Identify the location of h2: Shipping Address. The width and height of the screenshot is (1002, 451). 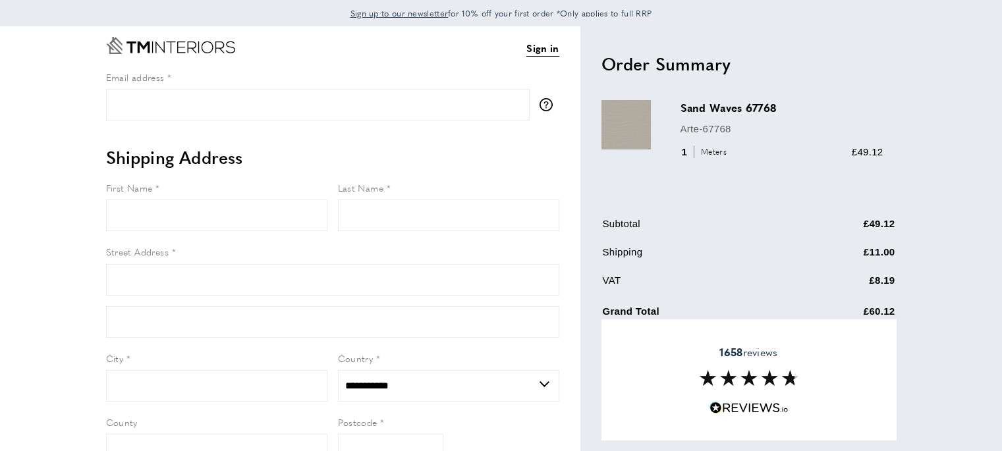
(333, 157).